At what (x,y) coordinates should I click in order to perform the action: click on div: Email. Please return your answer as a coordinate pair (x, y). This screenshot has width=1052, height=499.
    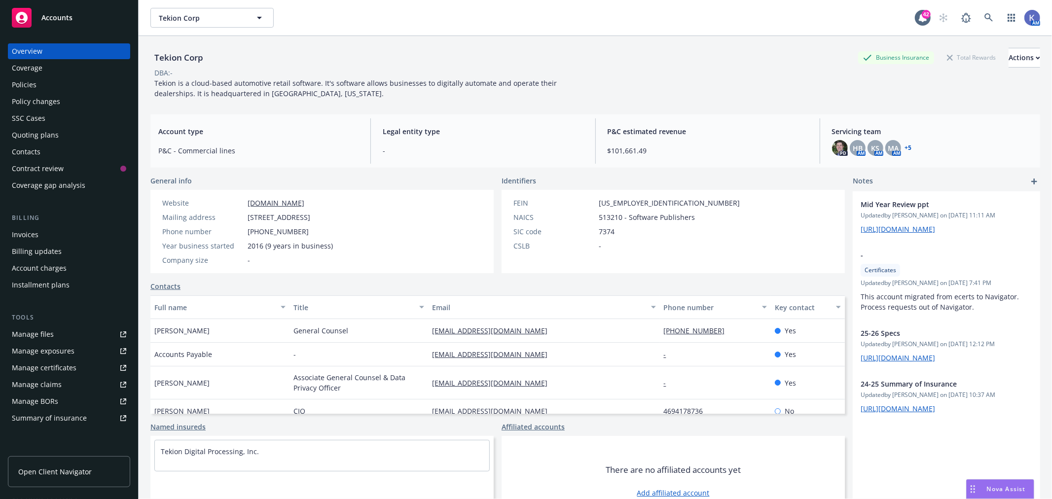
    Looking at the image, I should click on (538, 307).